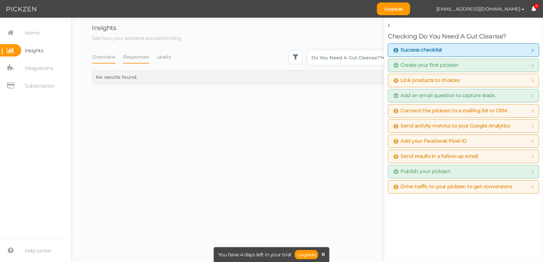 This screenshot has height=262, width=543. What do you see at coordinates (21, 9) in the screenshot?
I see `img: Pickzen logo` at bounding box center [21, 9].